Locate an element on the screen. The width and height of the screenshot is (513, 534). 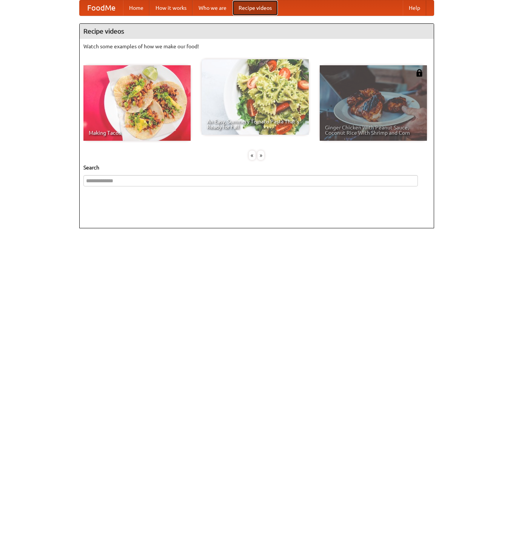
h4: Recipe videos is located at coordinates (257, 31).